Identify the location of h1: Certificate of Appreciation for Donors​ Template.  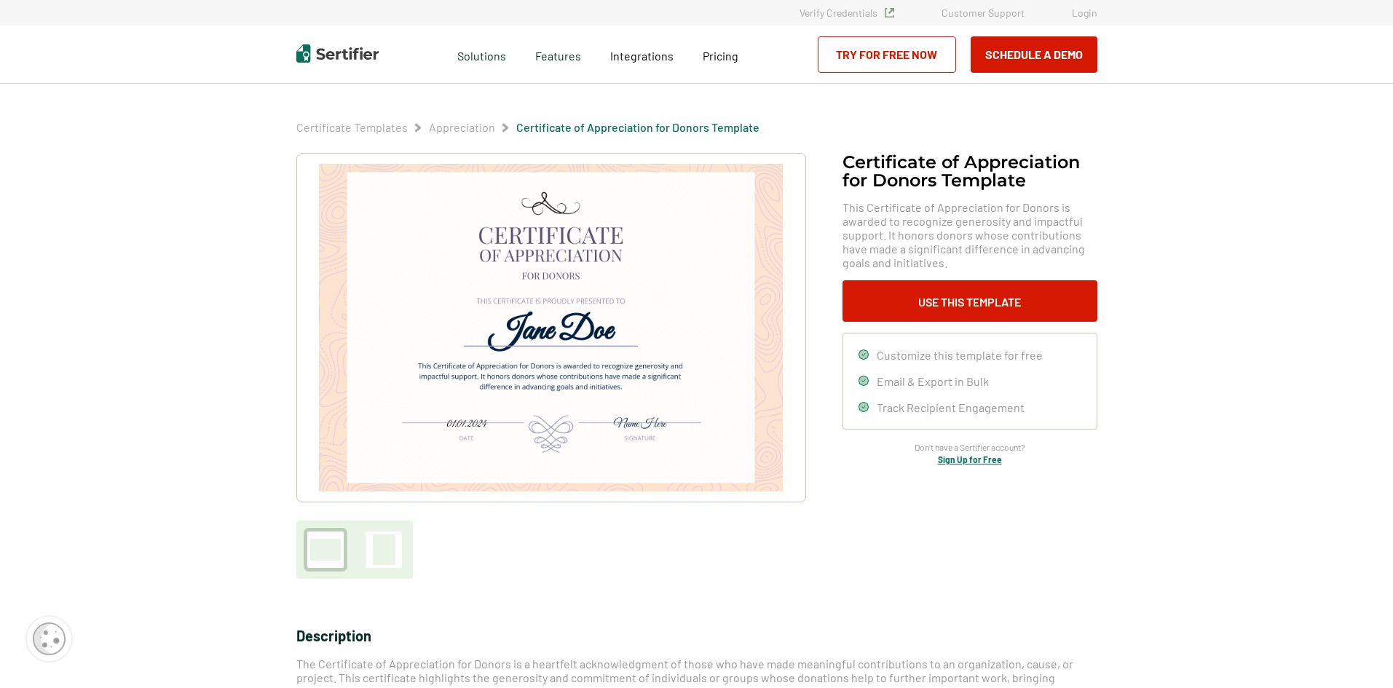
(970, 171).